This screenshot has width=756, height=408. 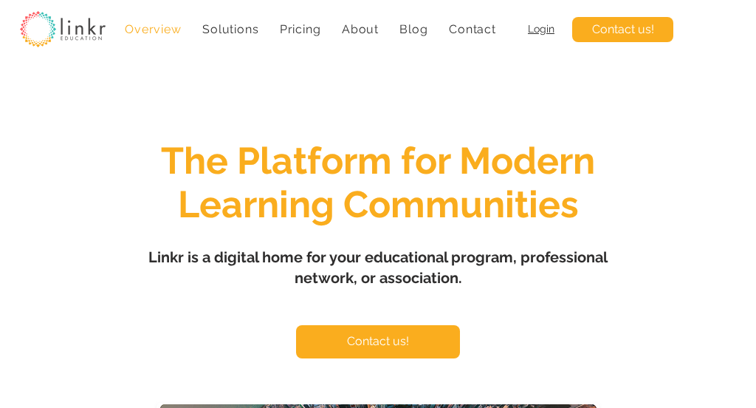 What do you see at coordinates (378, 182) in the screenshot?
I see `span: The Platform for Modern Learning Communities` at bounding box center [378, 182].